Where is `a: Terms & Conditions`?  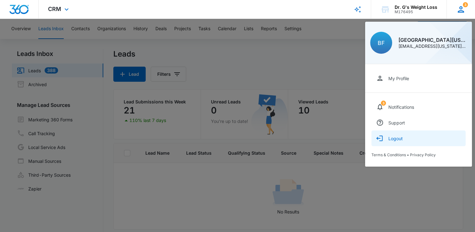
a: Terms & Conditions is located at coordinates (389, 155).